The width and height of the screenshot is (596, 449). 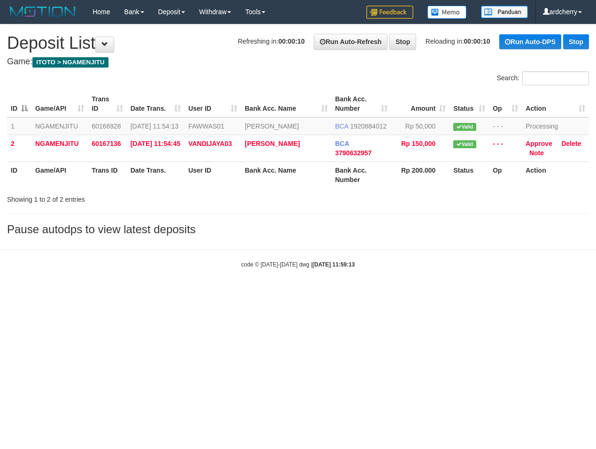 What do you see at coordinates (536, 153) in the screenshot?
I see `a: Note` at bounding box center [536, 153].